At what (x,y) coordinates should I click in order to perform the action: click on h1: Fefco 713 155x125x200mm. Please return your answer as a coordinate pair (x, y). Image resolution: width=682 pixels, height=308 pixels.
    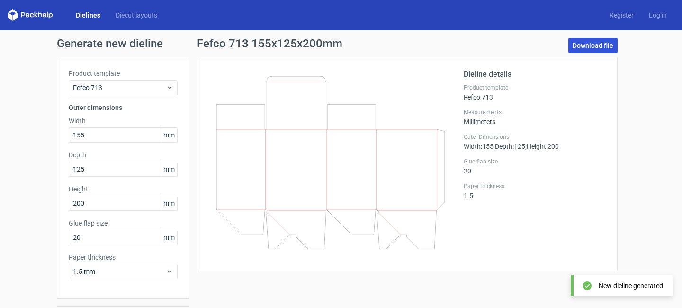
    Looking at the image, I should click on (270, 44).